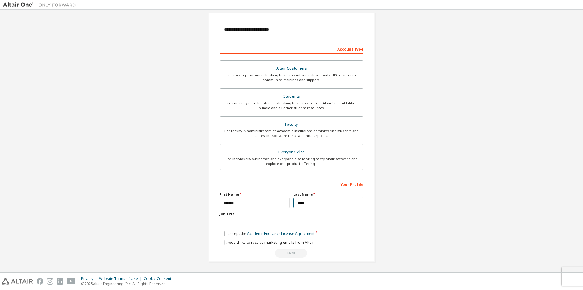 The image size is (583, 290). Describe the element at coordinates (292, 68) in the screenshot. I see `div: Altair Customers` at that location.